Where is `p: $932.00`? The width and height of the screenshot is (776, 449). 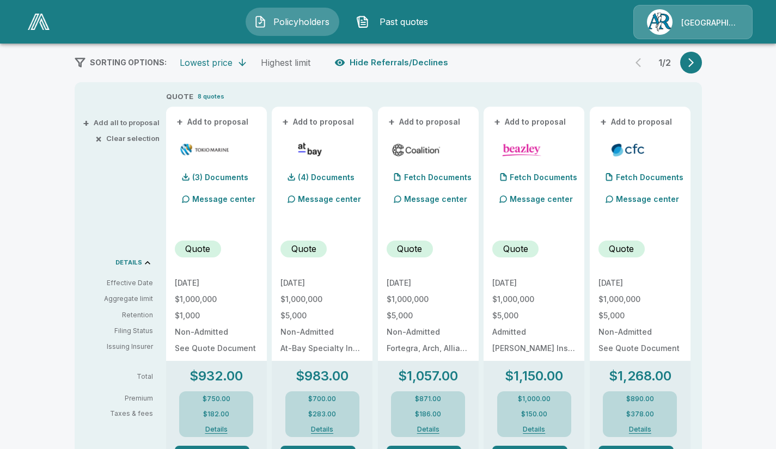 p: $932.00 is located at coordinates (216, 376).